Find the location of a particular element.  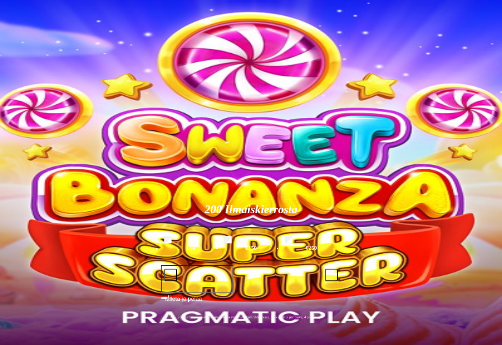

label: €50 is located at coordinates (190, 248).